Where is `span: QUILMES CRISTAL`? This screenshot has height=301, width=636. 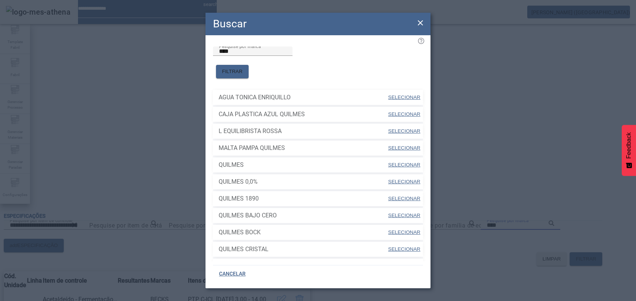 span: QUILMES CRISTAL is located at coordinates (303, 249).